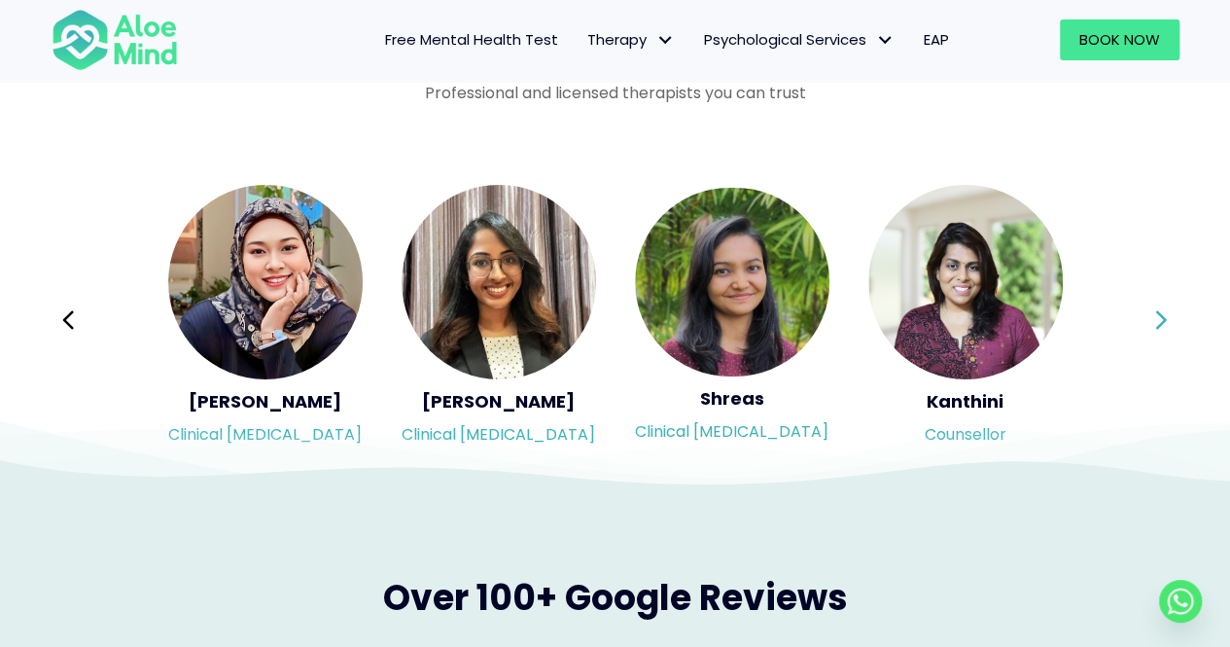 This screenshot has height=647, width=1230. Describe the element at coordinates (472, 40) in the screenshot. I see `a: Free Mental Health Test` at that location.